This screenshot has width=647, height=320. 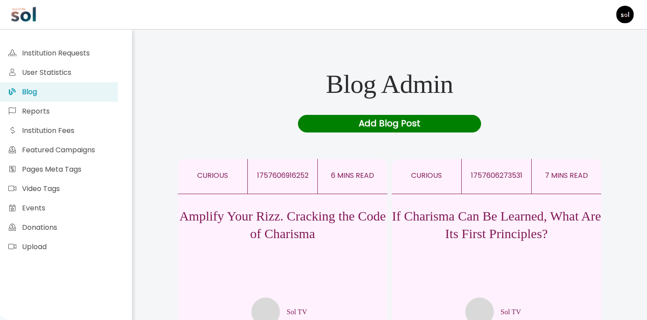 What do you see at coordinates (352, 175) in the screenshot?
I see `p: 6 MINS READ` at bounding box center [352, 175].